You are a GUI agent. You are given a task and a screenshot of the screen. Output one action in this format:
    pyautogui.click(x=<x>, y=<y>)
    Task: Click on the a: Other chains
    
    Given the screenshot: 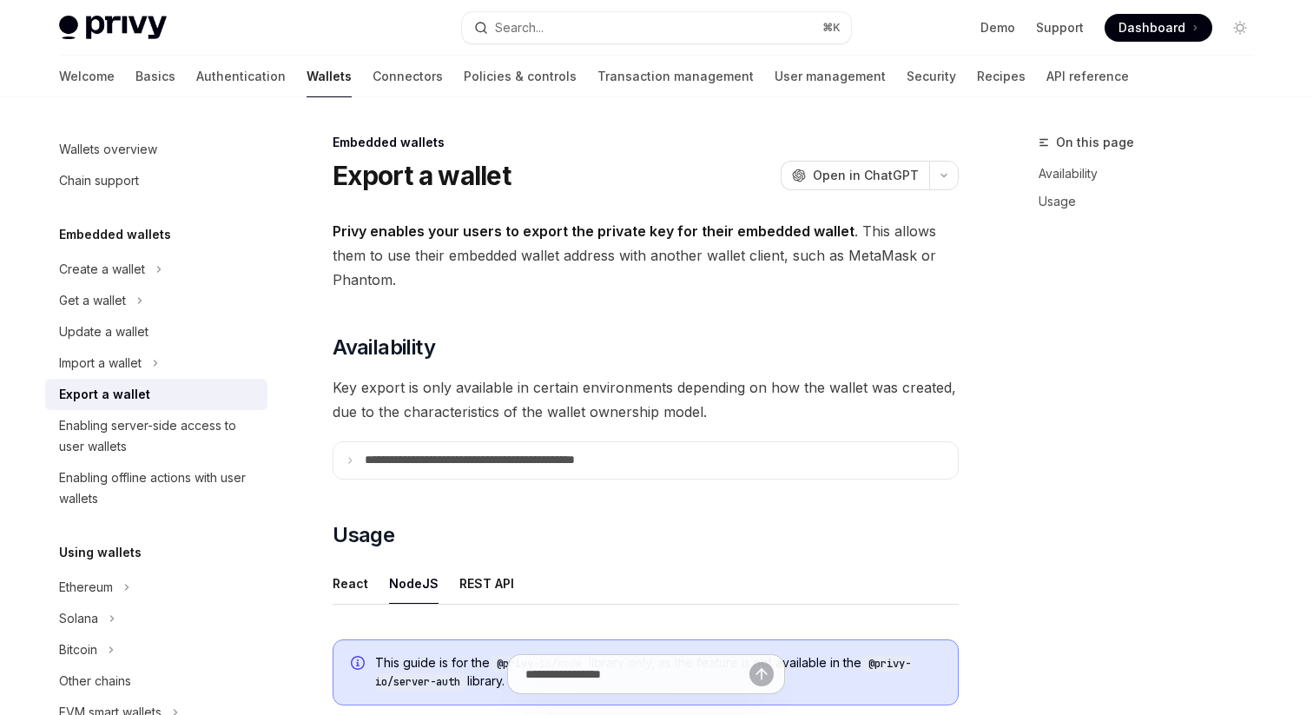 What is the action you would take?
    pyautogui.click(x=156, y=681)
    